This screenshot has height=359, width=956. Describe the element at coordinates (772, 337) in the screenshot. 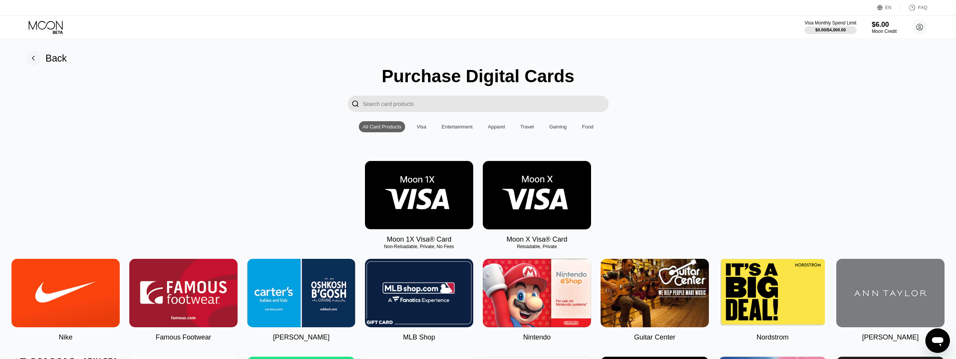

I see `div: Nordstrom` at that location.